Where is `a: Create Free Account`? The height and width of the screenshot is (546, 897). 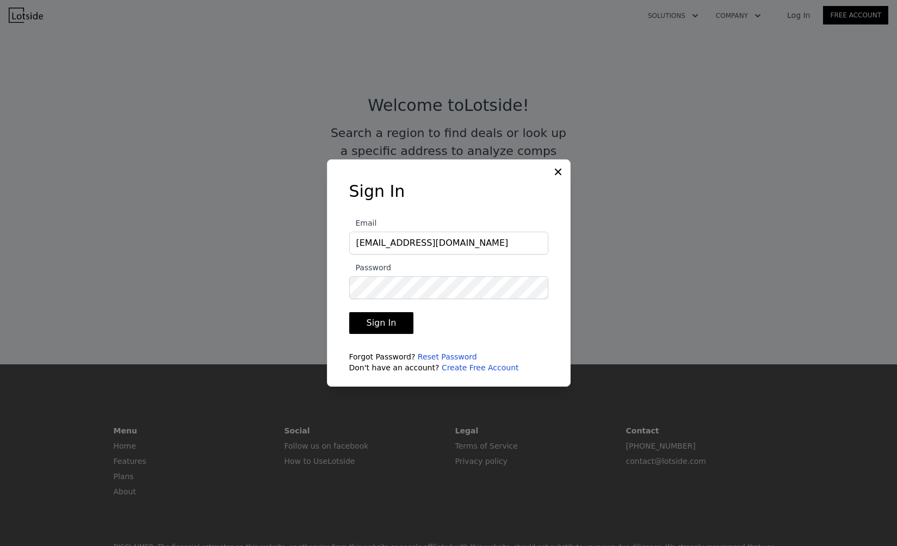 a: Create Free Account is located at coordinates (480, 368).